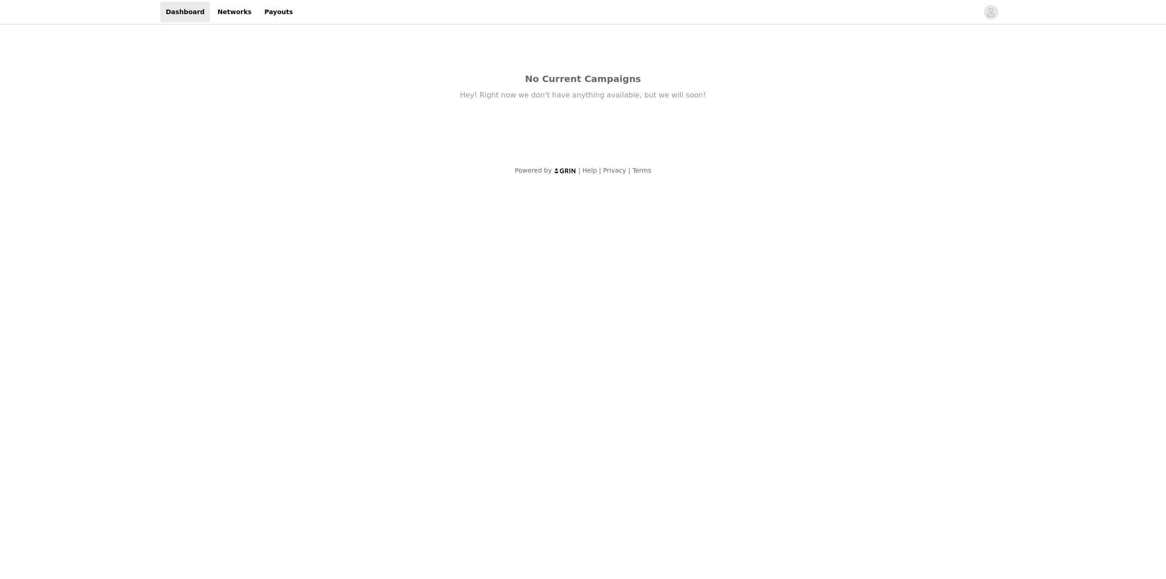 Image resolution: width=1166 pixels, height=579 pixels. What do you see at coordinates (641, 170) in the screenshot?
I see `a: Terms` at bounding box center [641, 170].